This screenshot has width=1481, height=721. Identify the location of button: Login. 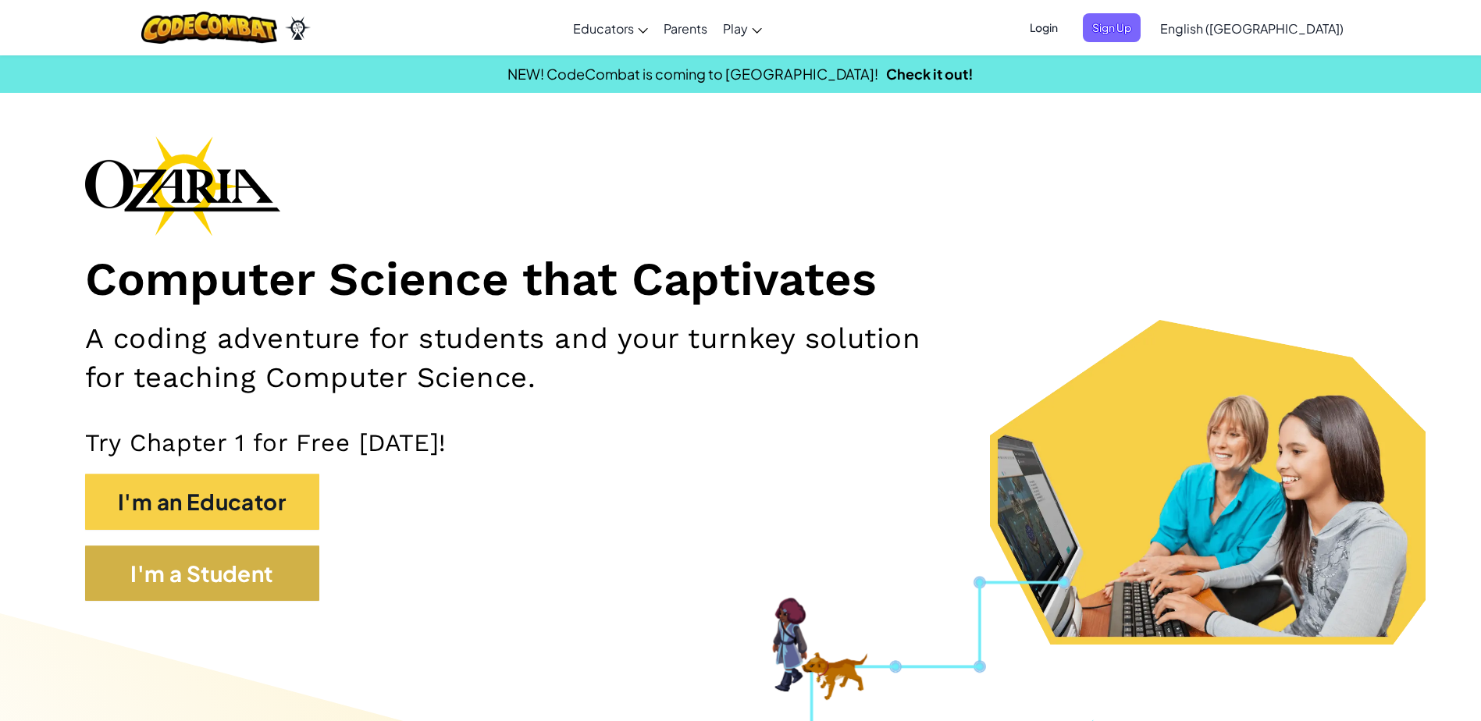
(1044, 27).